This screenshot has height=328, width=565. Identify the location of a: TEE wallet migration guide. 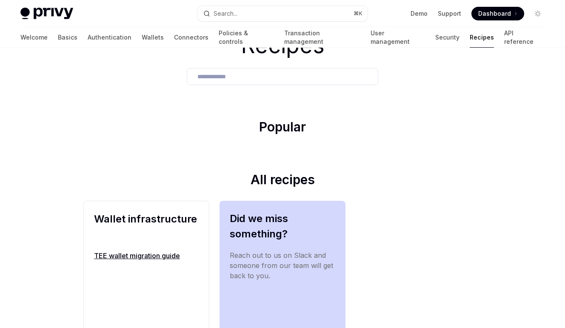
(146, 256).